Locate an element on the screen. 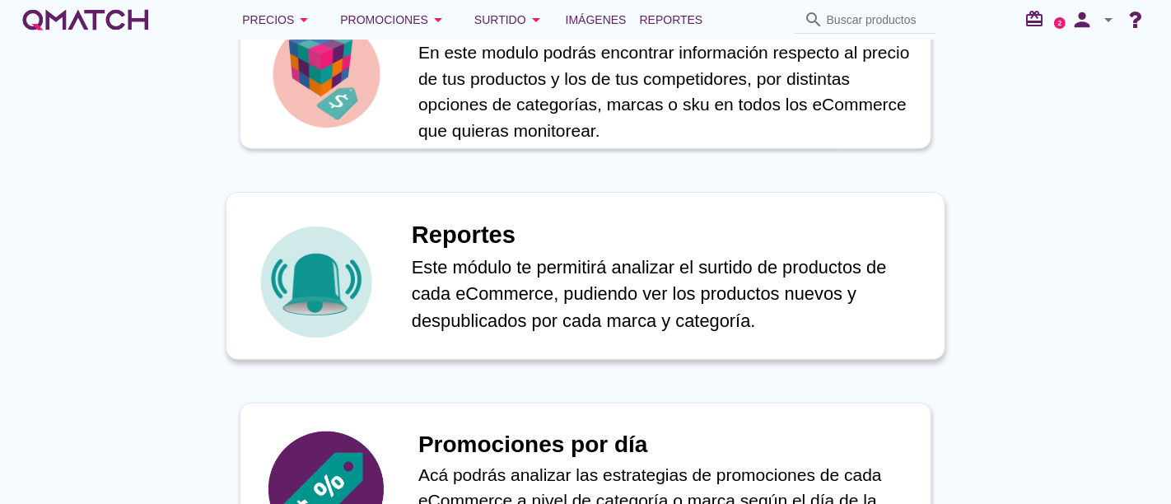 This screenshot has height=504, width=1171. a: Imágenes is located at coordinates (596, 20).